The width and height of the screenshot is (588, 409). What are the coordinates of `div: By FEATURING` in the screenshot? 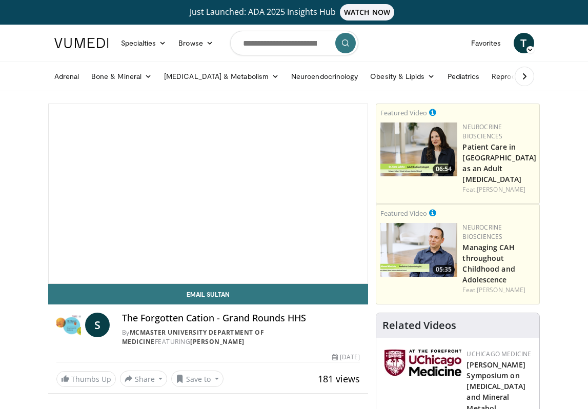 It's located at (241, 338).